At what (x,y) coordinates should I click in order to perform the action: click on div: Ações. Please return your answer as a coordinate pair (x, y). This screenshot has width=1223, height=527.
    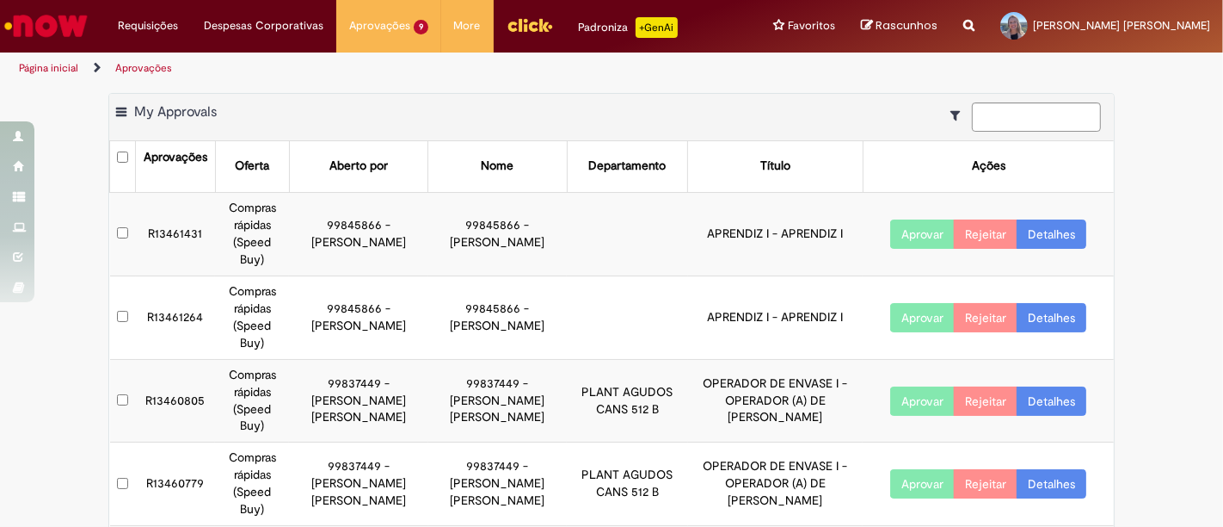
    Looking at the image, I should click on (989, 166).